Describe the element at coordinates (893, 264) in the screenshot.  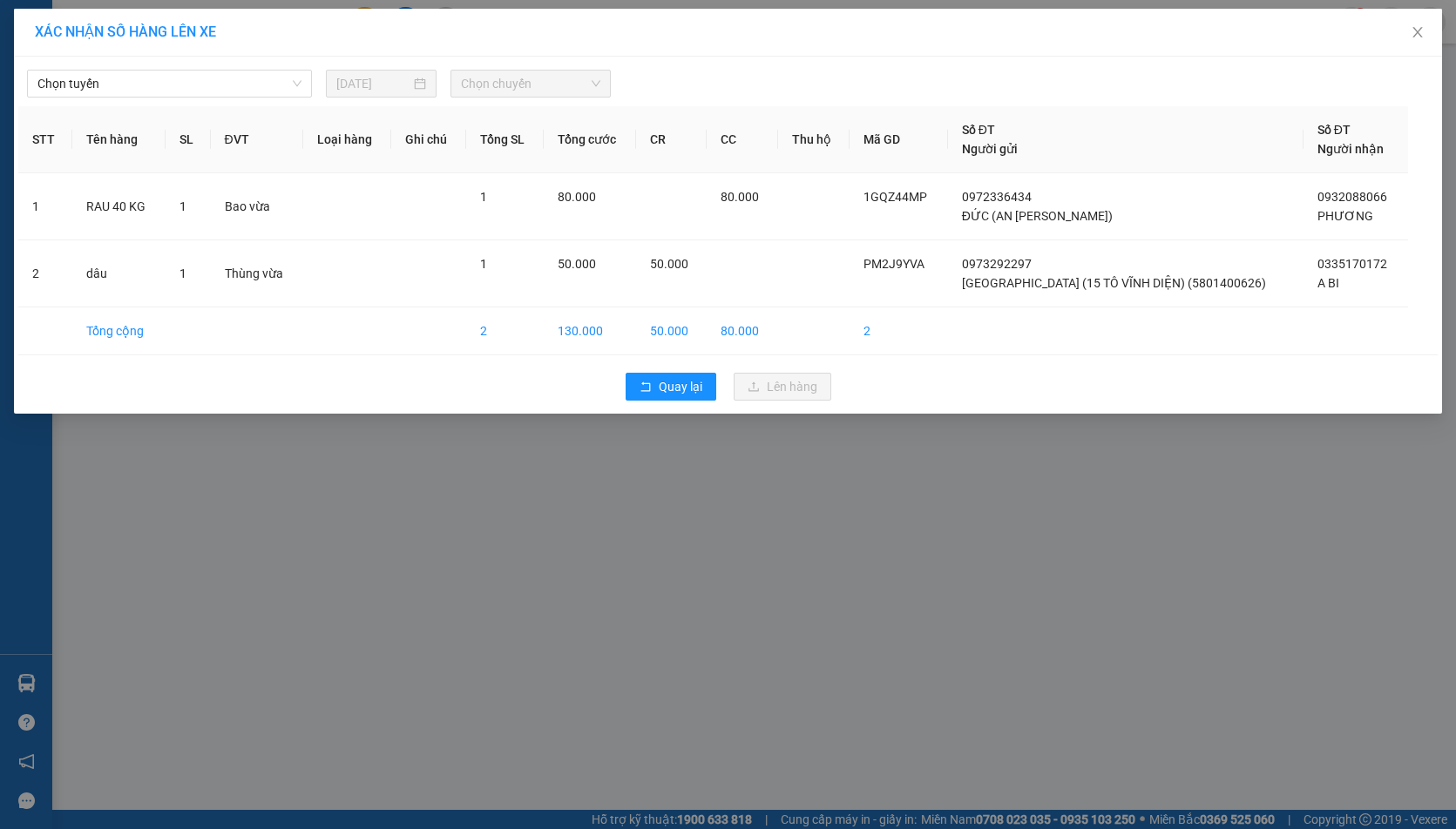
I see `span: PM2J9YVA` at that location.